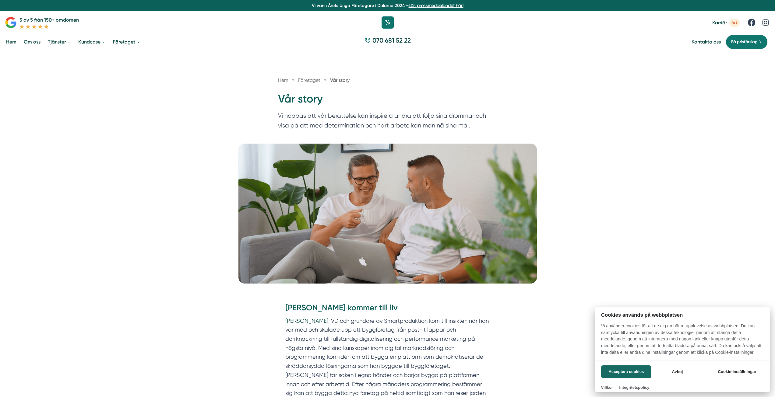  What do you see at coordinates (677, 372) in the screenshot?
I see `button: Avböj` at bounding box center [677, 372].